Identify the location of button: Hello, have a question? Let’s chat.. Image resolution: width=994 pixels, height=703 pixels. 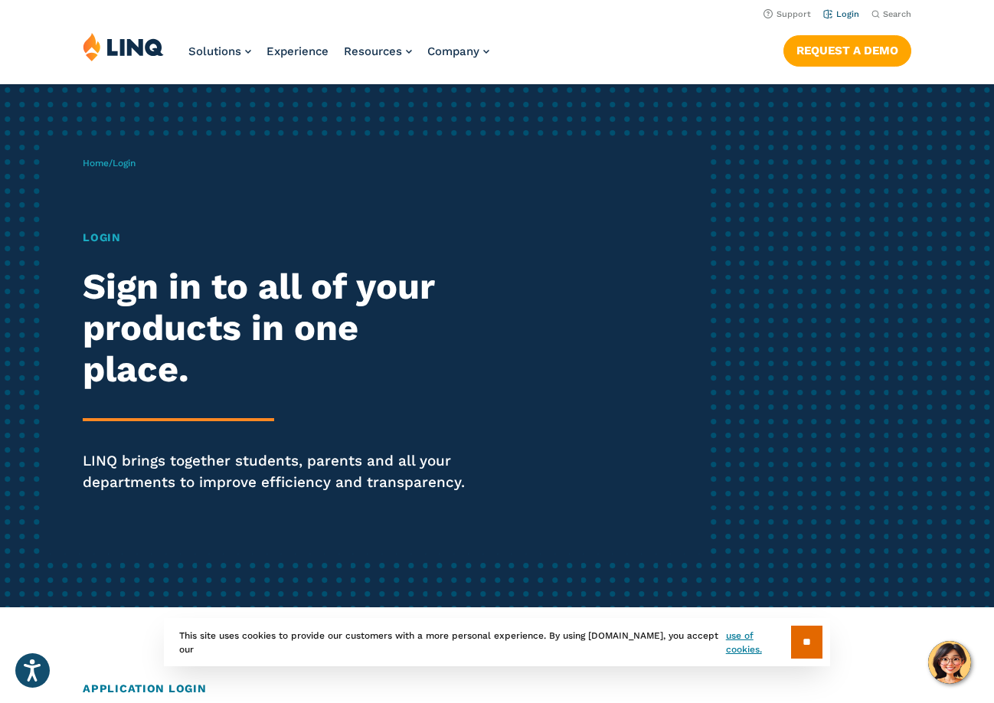
(949, 662).